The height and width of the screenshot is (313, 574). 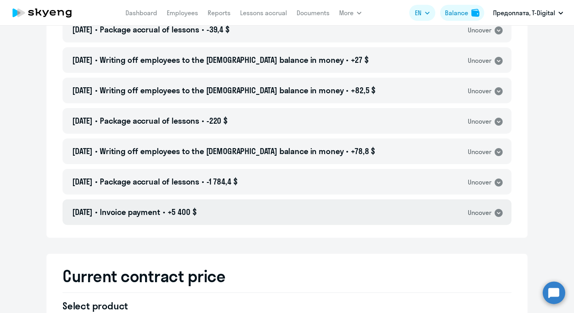 I want to click on span: -39,4 $, so click(x=218, y=29).